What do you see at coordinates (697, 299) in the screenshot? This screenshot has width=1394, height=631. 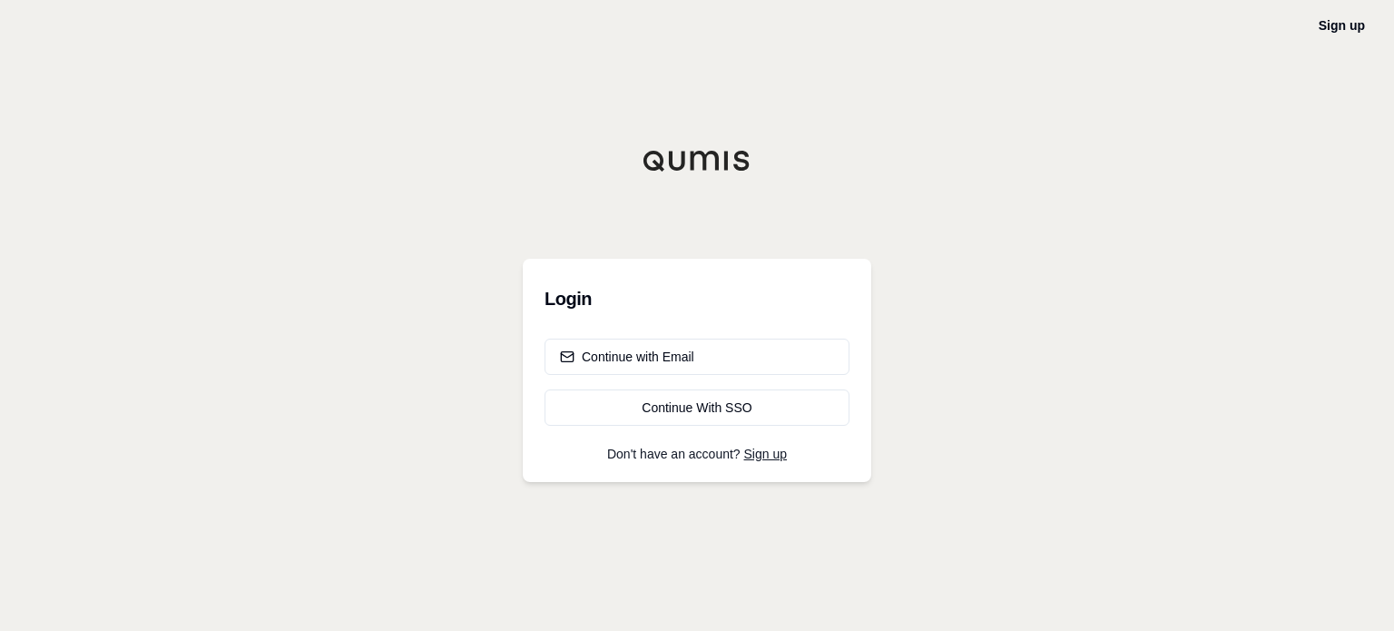 I see `h3: Login` at bounding box center [697, 299].